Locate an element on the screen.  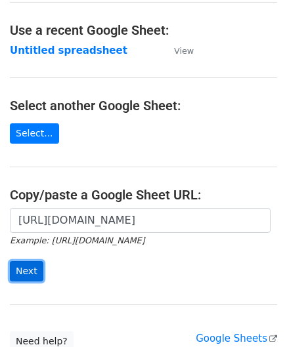
h4: Use a recent Google Sheet: is located at coordinates (143, 30).